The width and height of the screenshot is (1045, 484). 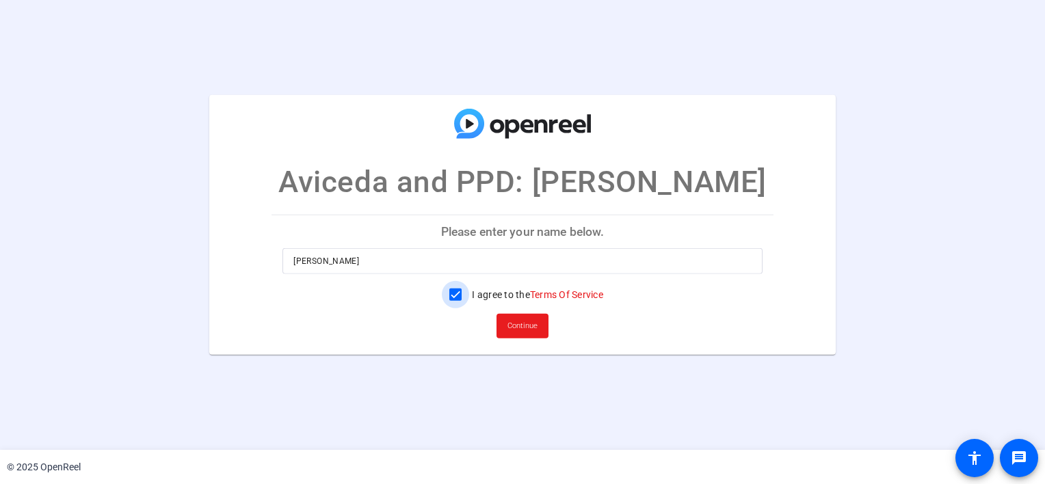 What do you see at coordinates (522, 124) in the screenshot?
I see `img: company-logo` at bounding box center [522, 124].